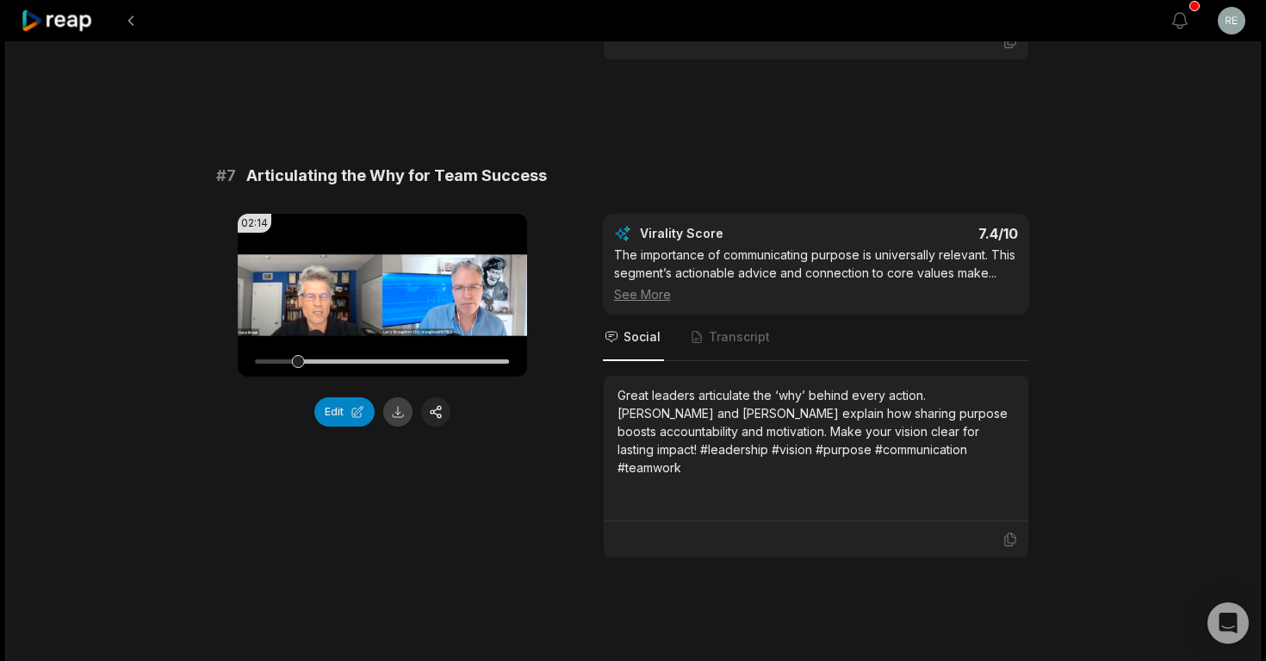  What do you see at coordinates (396, 176) in the screenshot?
I see `span: Articulating the Why for Team Success` at bounding box center [396, 176].